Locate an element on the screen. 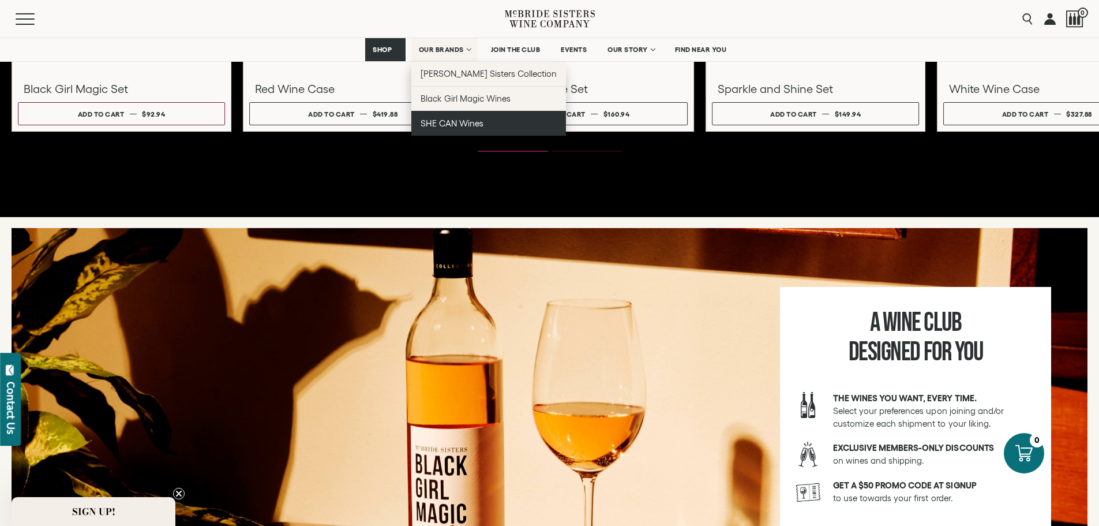 The height and width of the screenshot is (526, 1099). button: Add to cart $419.88 is located at coordinates (353, 114).